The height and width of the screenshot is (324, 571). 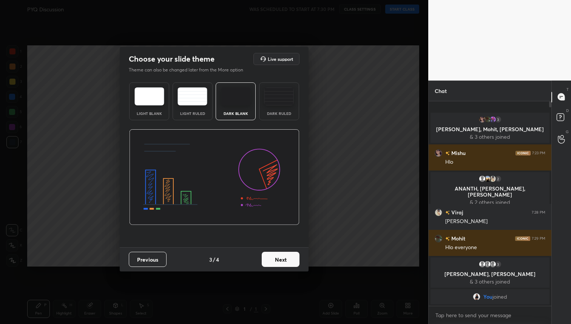 What do you see at coordinates (495, 162) in the screenshot?
I see `div: Hlo` at bounding box center [495, 162].